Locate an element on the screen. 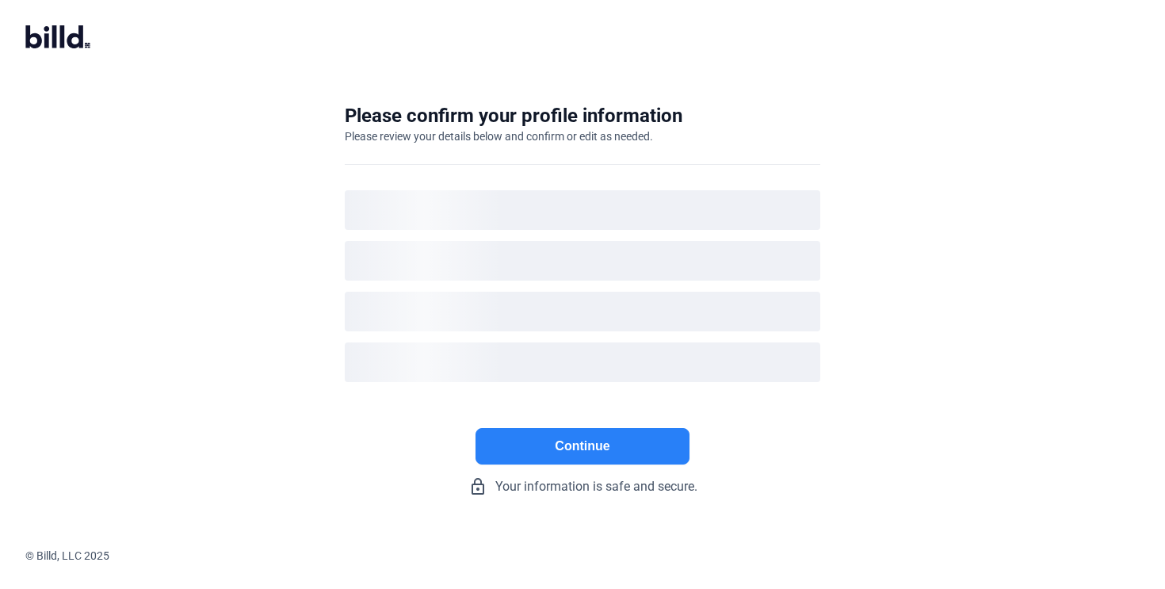 The height and width of the screenshot is (589, 1165). div: Please confirm your profile information is located at coordinates (514, 116).